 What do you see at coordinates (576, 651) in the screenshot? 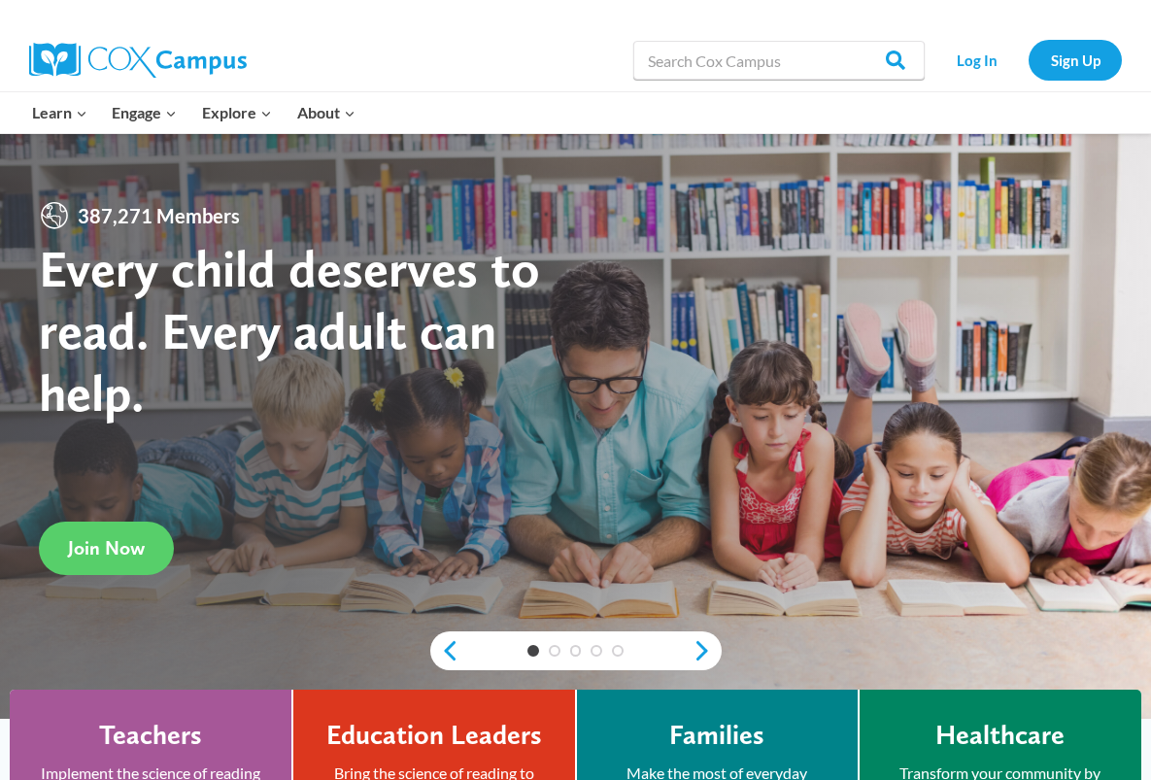
I see `a: 3` at bounding box center [576, 651].